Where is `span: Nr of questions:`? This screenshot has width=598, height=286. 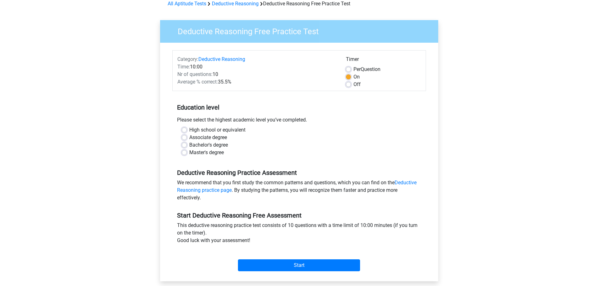
span: Nr of questions: is located at coordinates (195, 74).